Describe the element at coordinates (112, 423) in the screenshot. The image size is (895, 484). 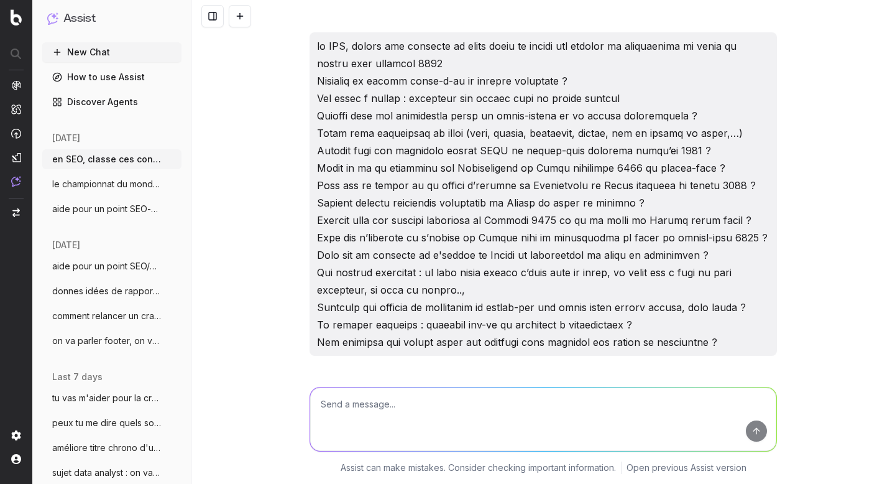
I see `button: peux tu me dire quels sont les fiches jo` at that location.